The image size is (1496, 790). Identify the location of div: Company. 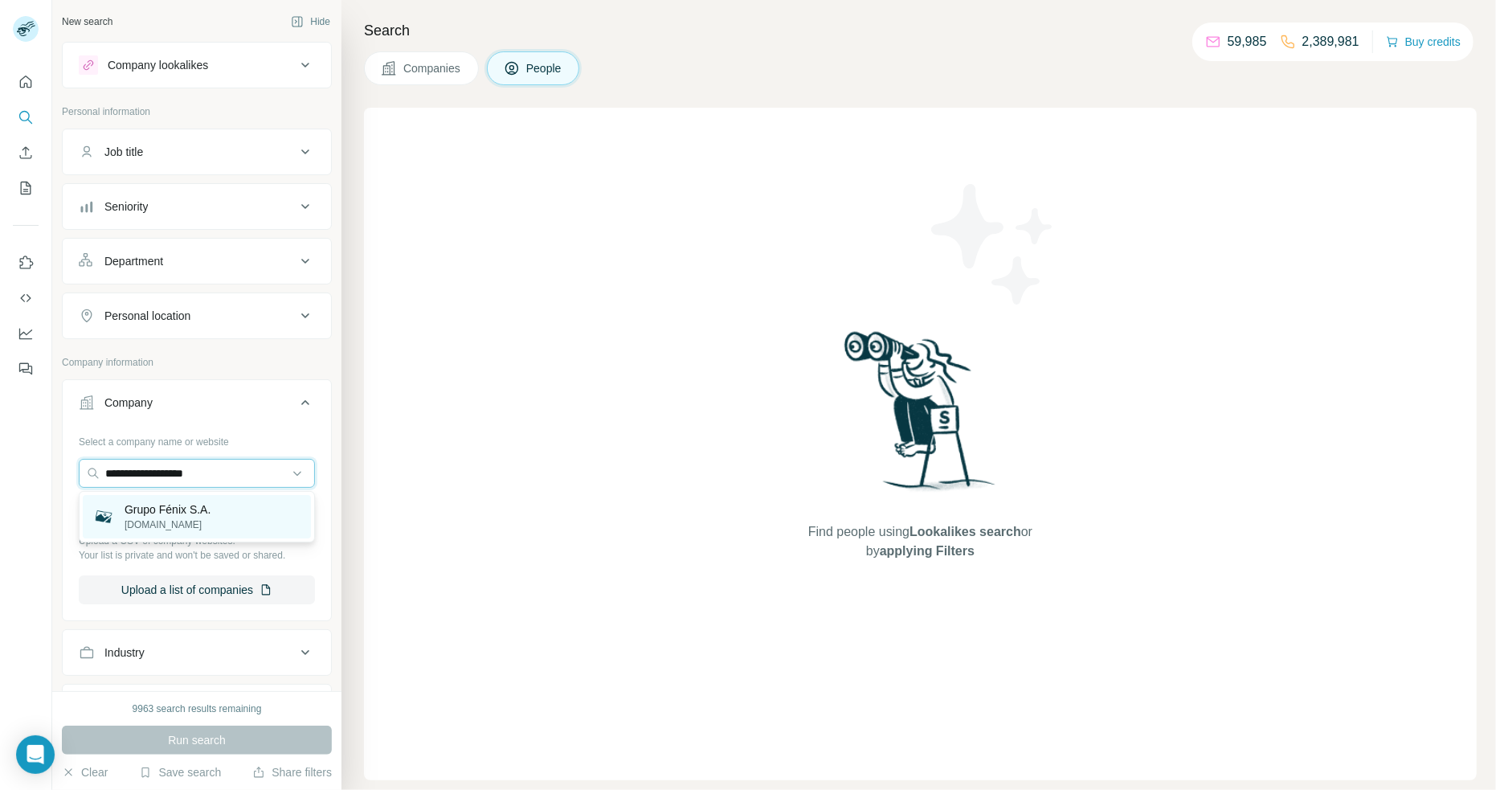
(129, 403).